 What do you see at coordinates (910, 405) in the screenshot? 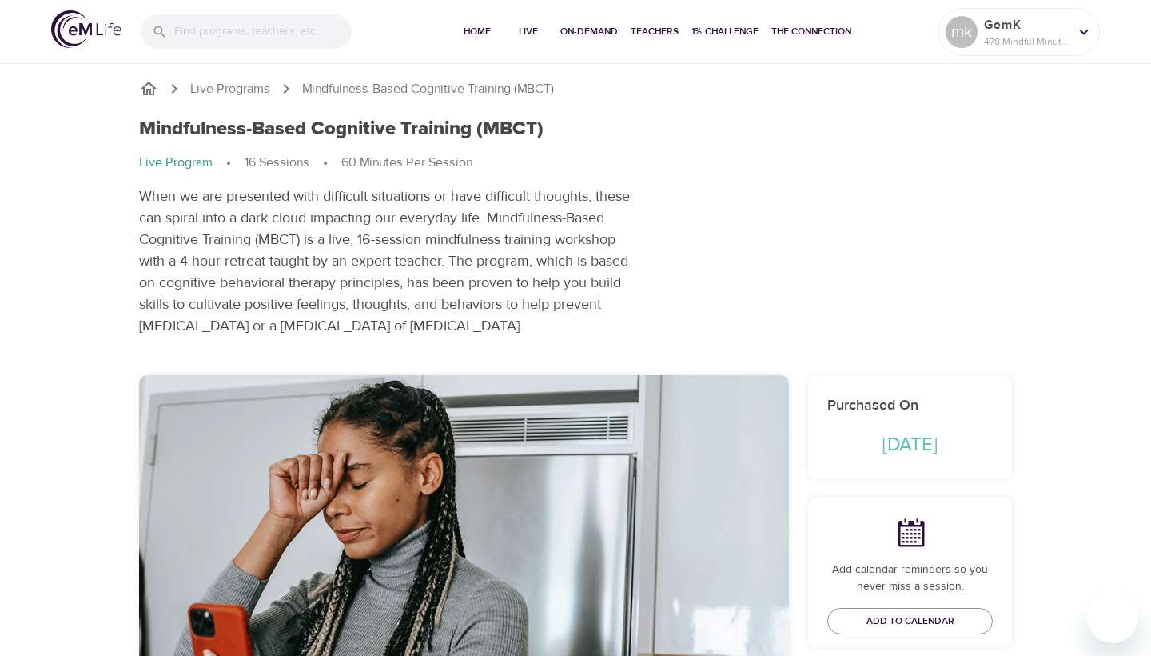
I see `h6: Purchased On` at bounding box center [910, 405].